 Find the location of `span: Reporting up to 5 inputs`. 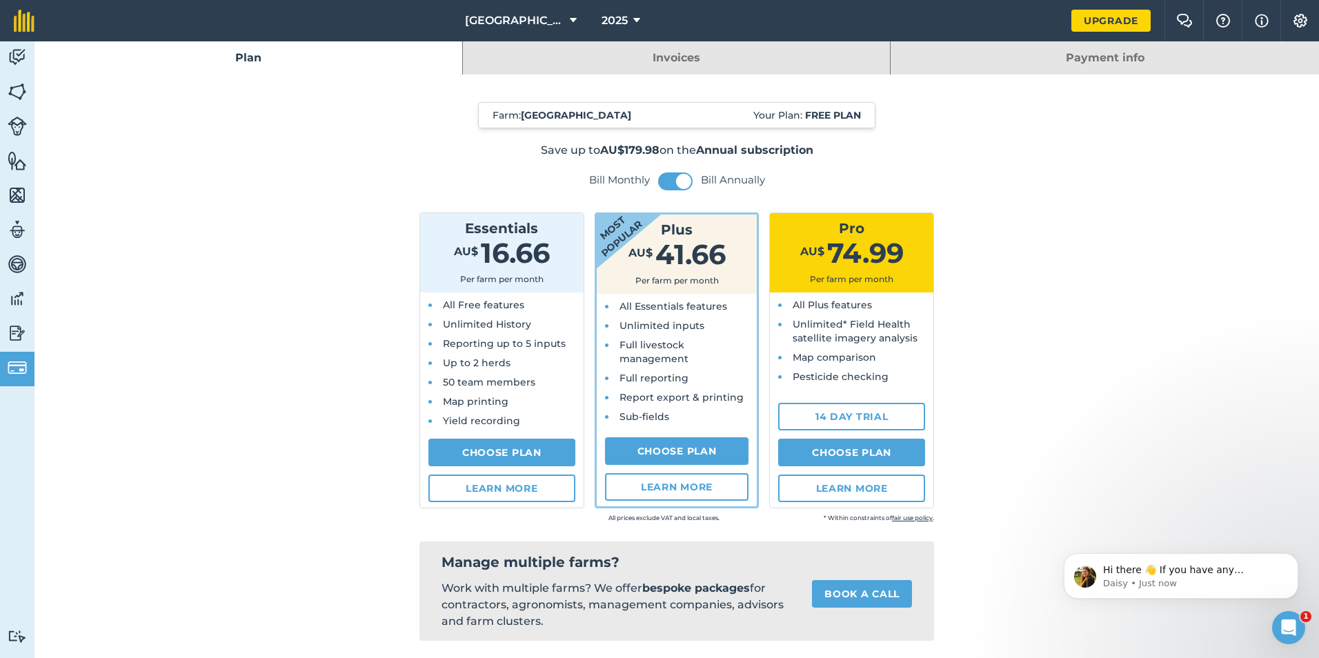

span: Reporting up to 5 inputs is located at coordinates (504, 343).